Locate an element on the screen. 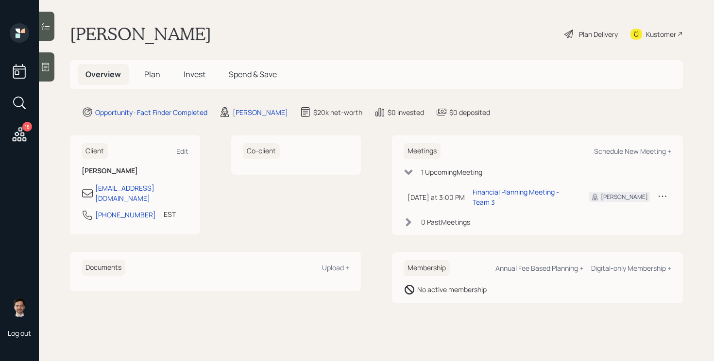  div: Plan Delivery is located at coordinates (598, 34).